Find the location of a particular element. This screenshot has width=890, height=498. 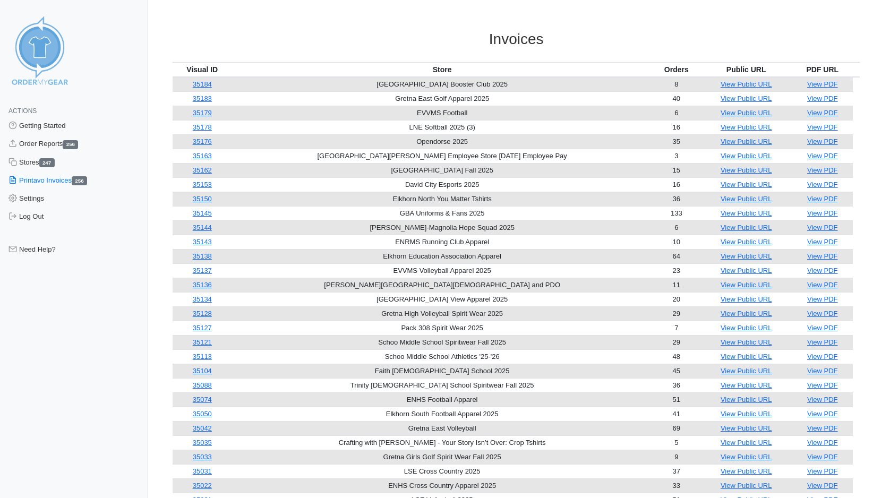

a: 35136 is located at coordinates (202, 285).